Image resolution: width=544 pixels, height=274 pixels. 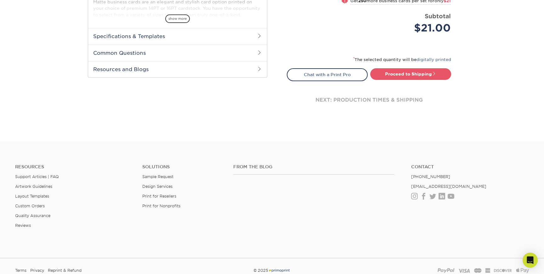 I want to click on div: Open Intercom Messenger, so click(x=530, y=260).